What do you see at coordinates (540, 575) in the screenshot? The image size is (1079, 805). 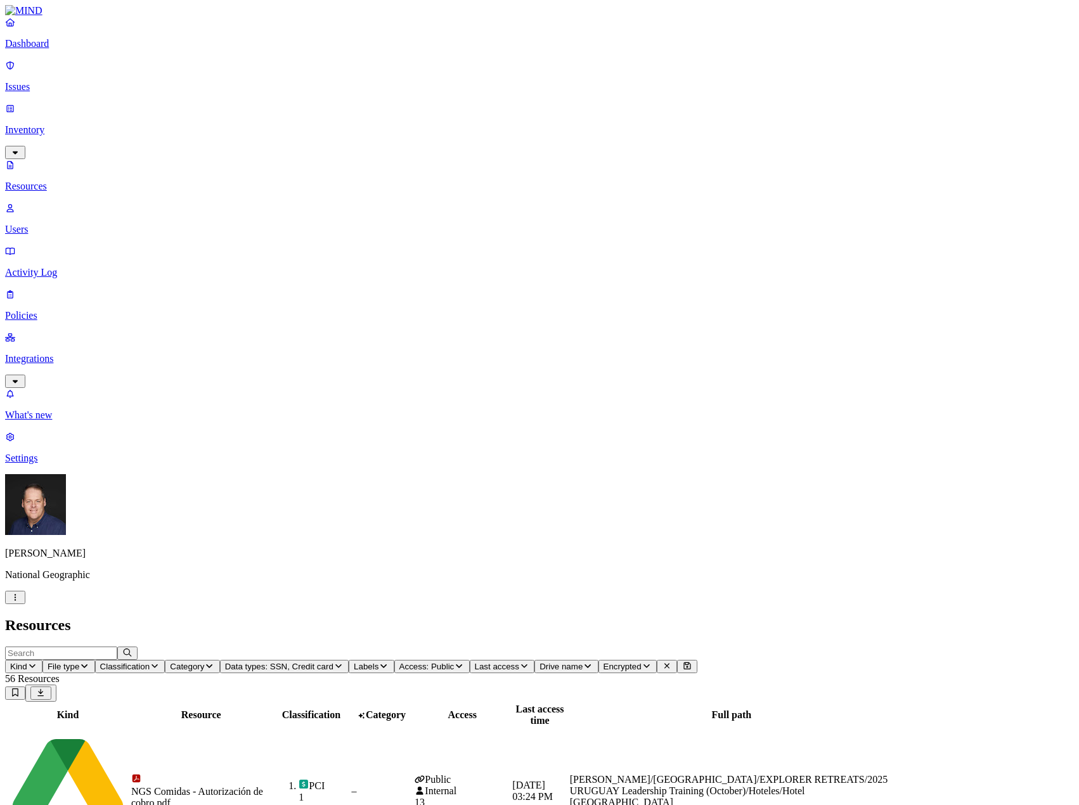 I see `p: National Geographic` at bounding box center [540, 575].